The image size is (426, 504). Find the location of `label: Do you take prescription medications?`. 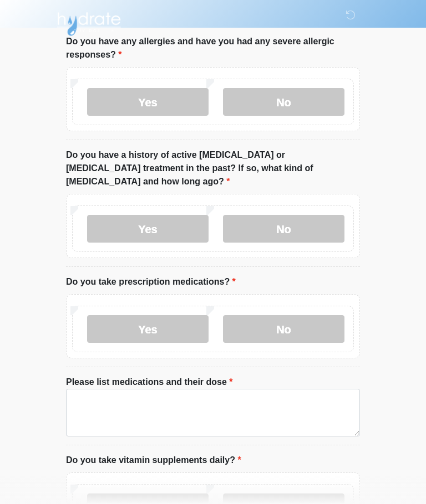

label: Do you take prescription medications? is located at coordinates (151, 282).